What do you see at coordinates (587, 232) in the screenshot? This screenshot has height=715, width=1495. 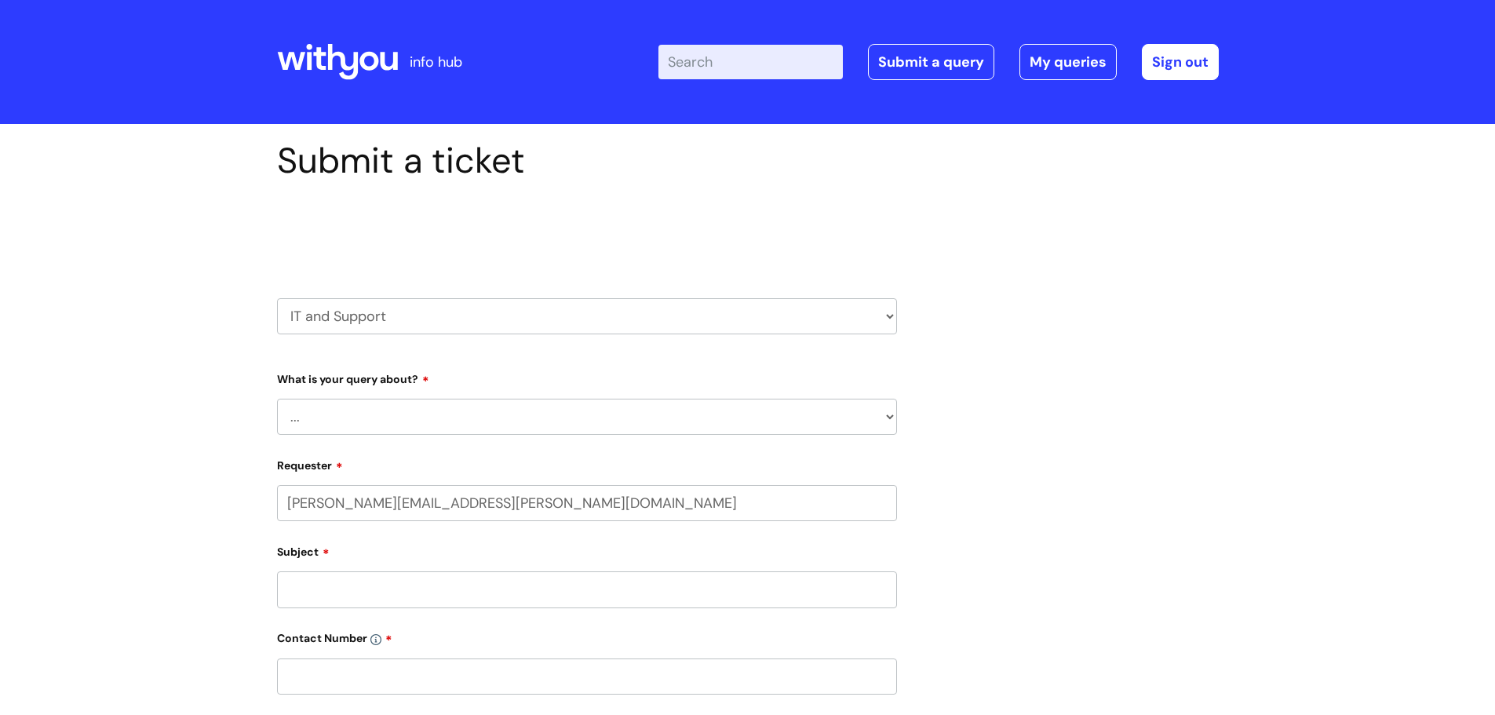 I see `h2: Select issue type` at bounding box center [587, 232].